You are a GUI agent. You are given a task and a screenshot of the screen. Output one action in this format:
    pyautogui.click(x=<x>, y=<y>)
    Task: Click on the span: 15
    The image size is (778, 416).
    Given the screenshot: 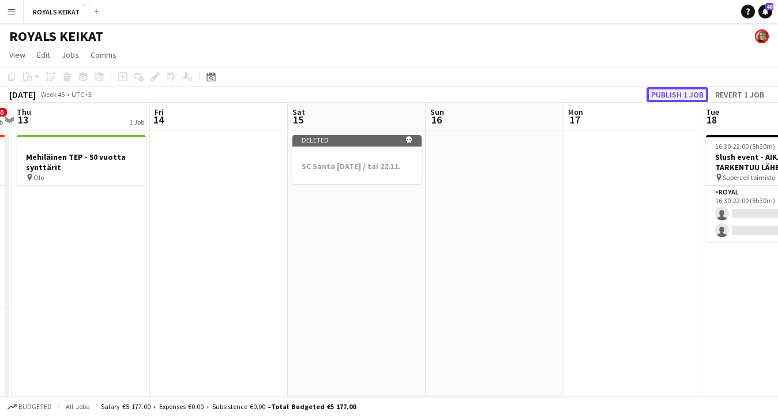 What is the action you would take?
    pyautogui.click(x=298, y=119)
    